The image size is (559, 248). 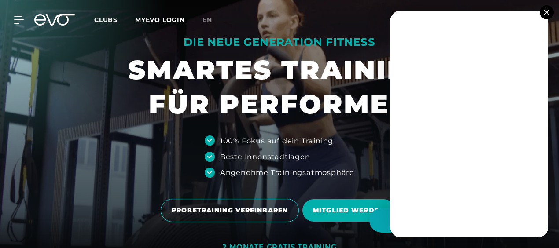 What do you see at coordinates (279, 42) in the screenshot?
I see `div: DIE NEUE GENERATION FITNESS` at bounding box center [279, 42].